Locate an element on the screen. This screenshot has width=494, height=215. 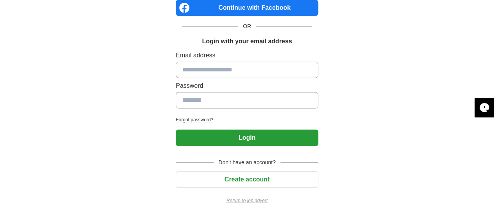
a: Forgot password? is located at coordinates (247, 120).